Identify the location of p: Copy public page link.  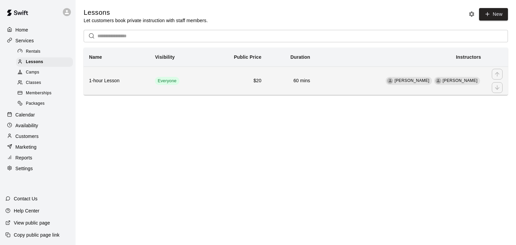
(37, 235).